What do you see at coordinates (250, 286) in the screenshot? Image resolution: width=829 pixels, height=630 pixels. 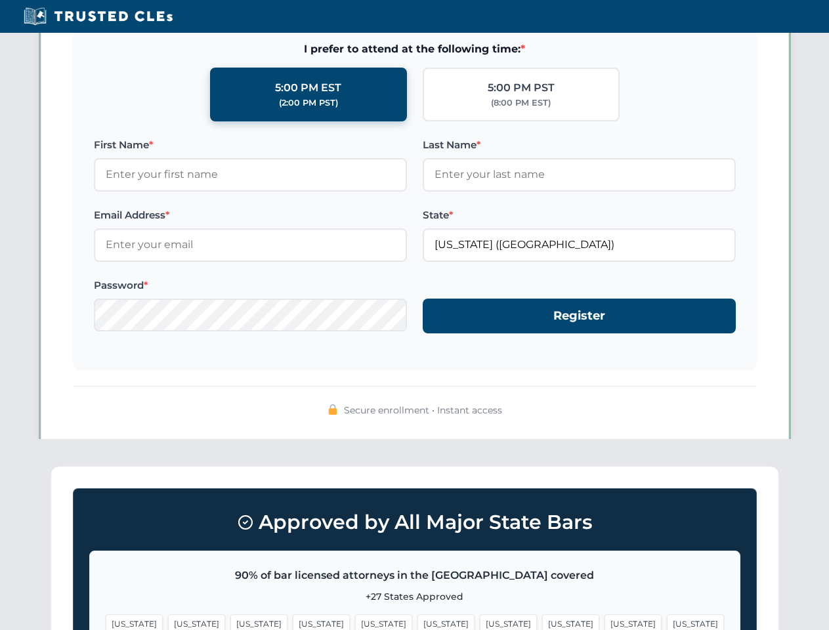 I see `label: Password` at bounding box center [250, 286].